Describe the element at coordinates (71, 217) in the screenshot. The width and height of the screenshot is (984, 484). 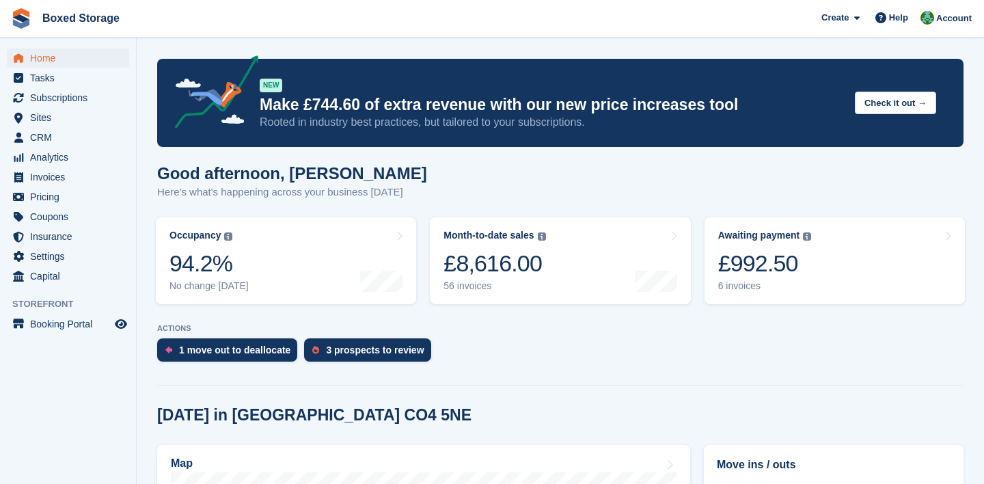
I see `span: Coupons` at that location.